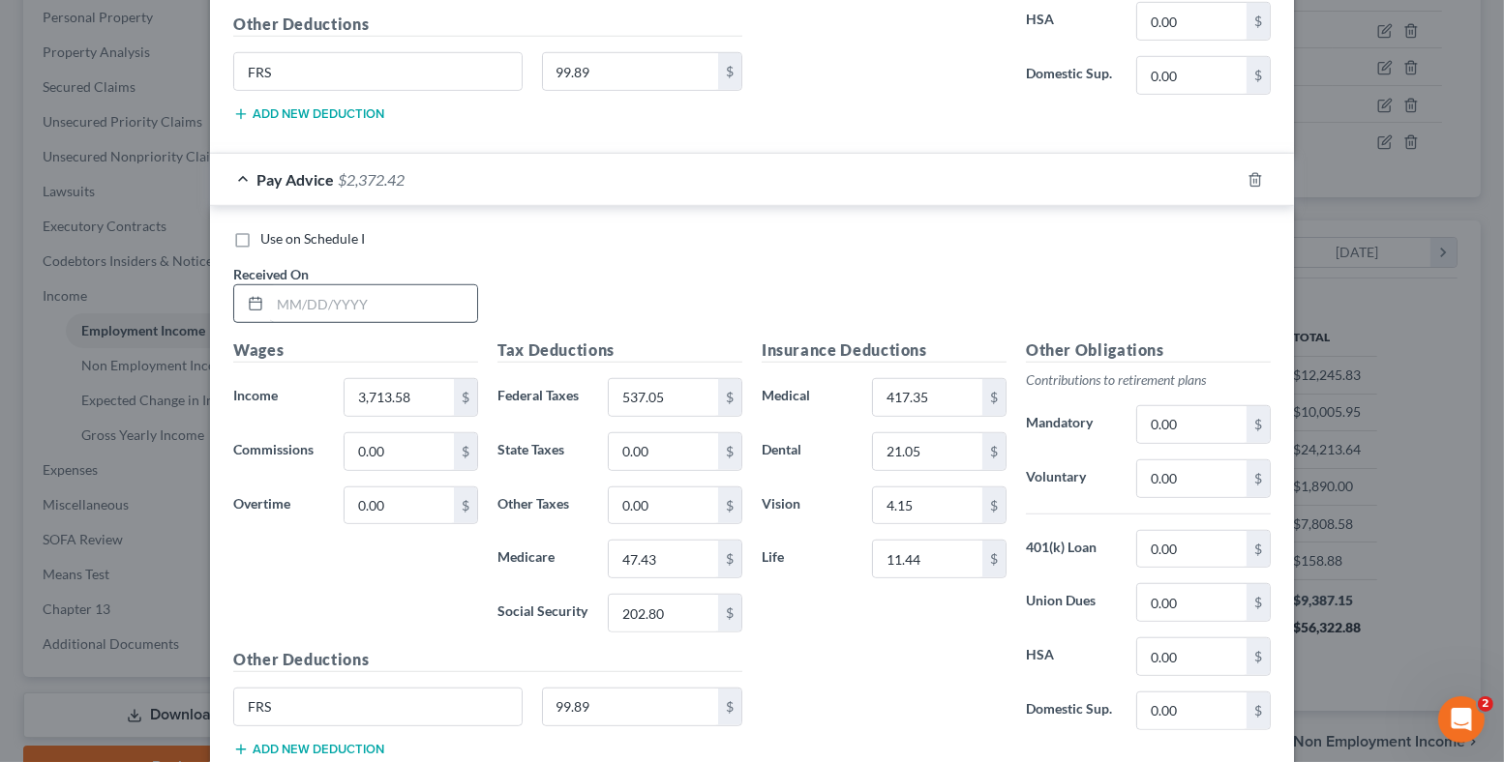  I want to click on label: Union Dues, so click(1071, 603).